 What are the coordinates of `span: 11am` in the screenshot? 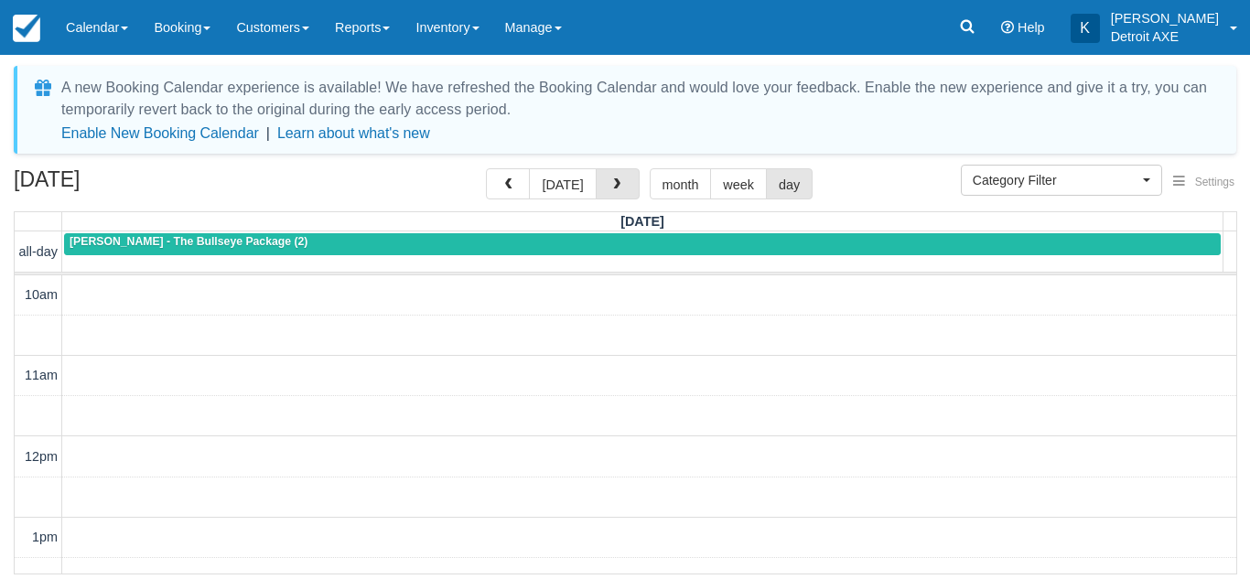 It's located at (41, 375).